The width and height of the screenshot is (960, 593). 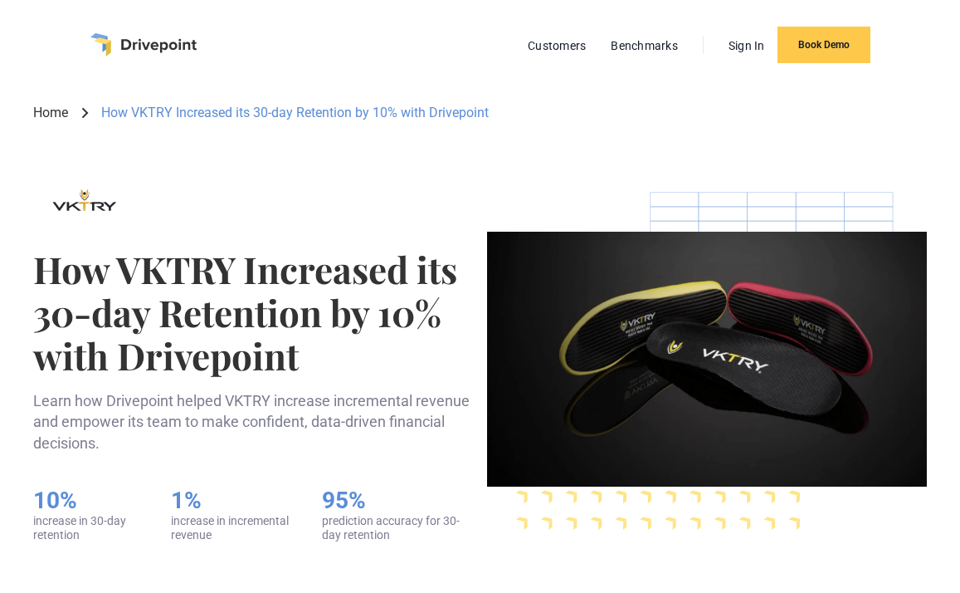 What do you see at coordinates (644, 46) in the screenshot?
I see `a: Benchmarks` at bounding box center [644, 46].